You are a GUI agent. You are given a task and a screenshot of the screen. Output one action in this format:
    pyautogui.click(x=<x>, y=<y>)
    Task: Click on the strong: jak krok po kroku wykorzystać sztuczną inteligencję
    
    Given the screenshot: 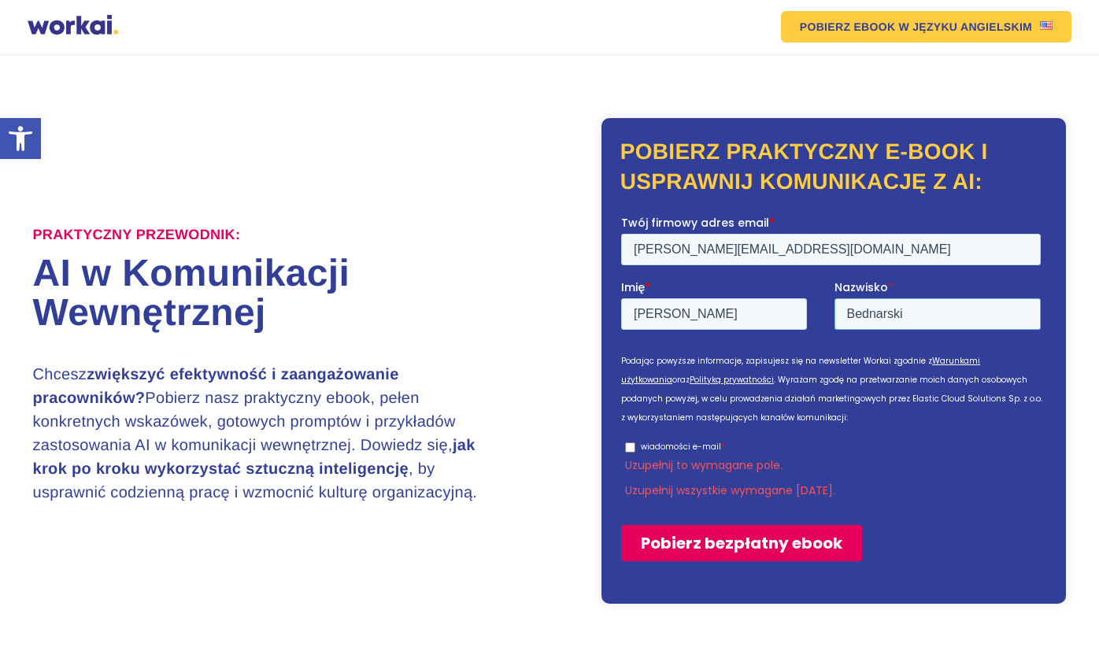 What is the action you would take?
    pyautogui.click(x=254, y=457)
    